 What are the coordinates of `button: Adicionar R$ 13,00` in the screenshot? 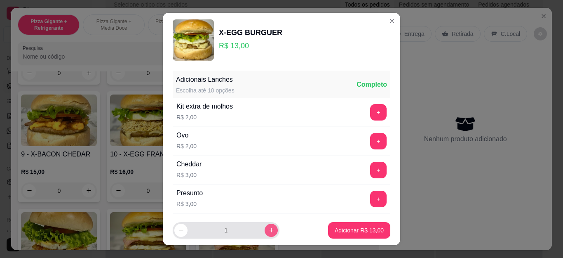 It's located at (359, 230).